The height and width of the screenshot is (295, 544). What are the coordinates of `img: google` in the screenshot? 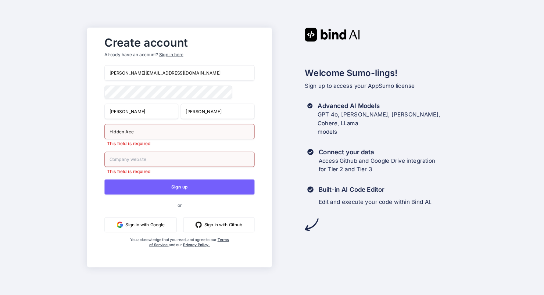 It's located at (120, 225).